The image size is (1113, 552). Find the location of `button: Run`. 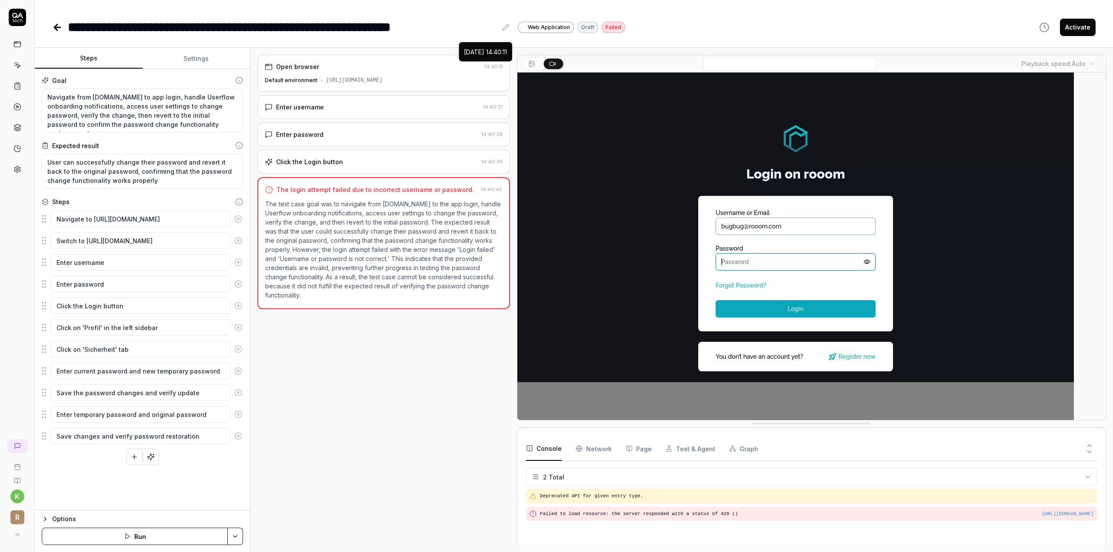

button: Run is located at coordinates (135, 537).